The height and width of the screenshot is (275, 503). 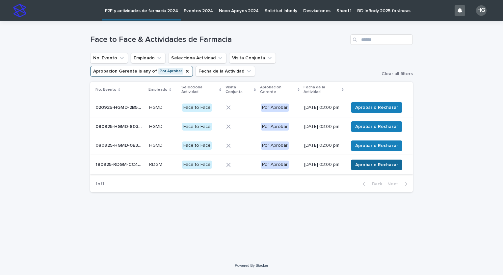 I want to click on p: 080925-HGMD-0E38C7, so click(x=120, y=145).